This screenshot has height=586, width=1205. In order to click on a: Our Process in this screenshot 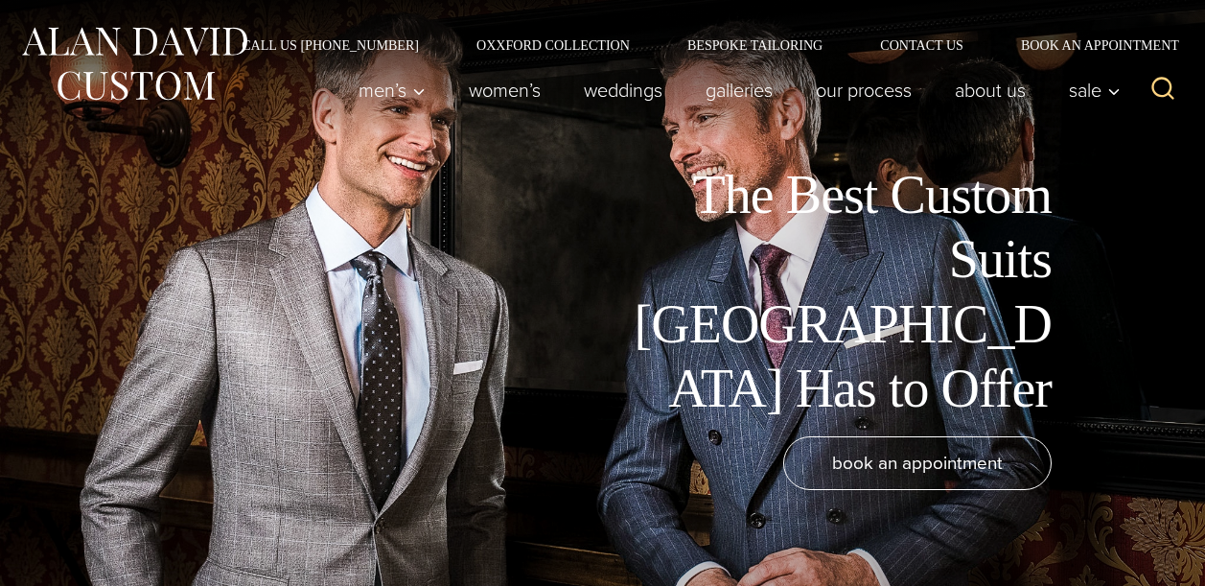, I will do `click(864, 90)`.